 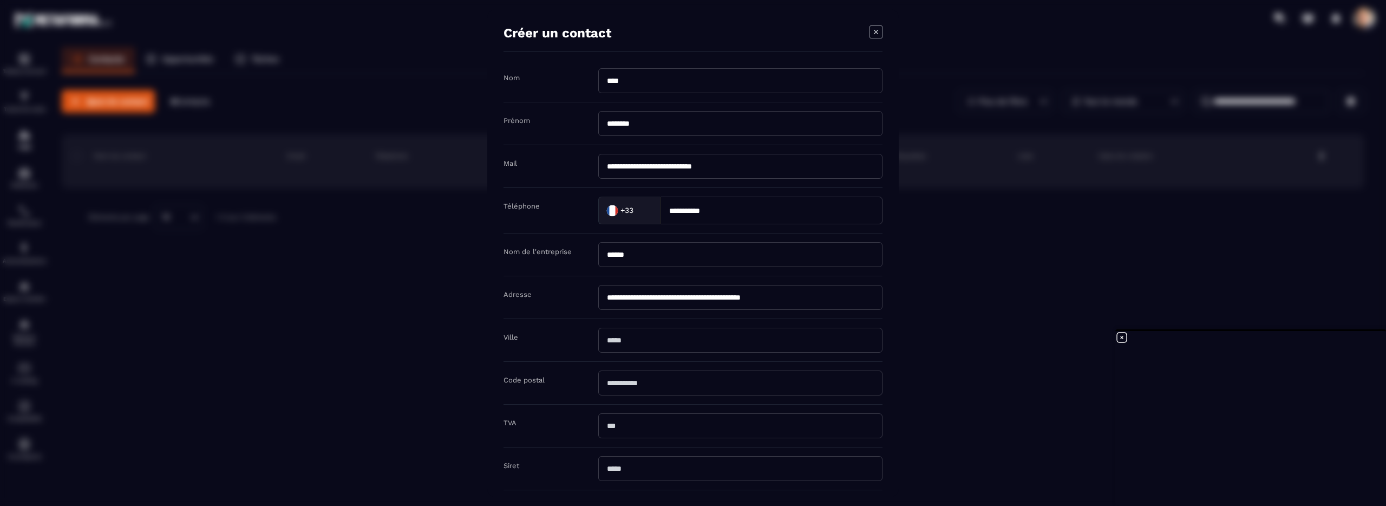 What do you see at coordinates (511, 337) in the screenshot?
I see `label: Ville` at bounding box center [511, 337].